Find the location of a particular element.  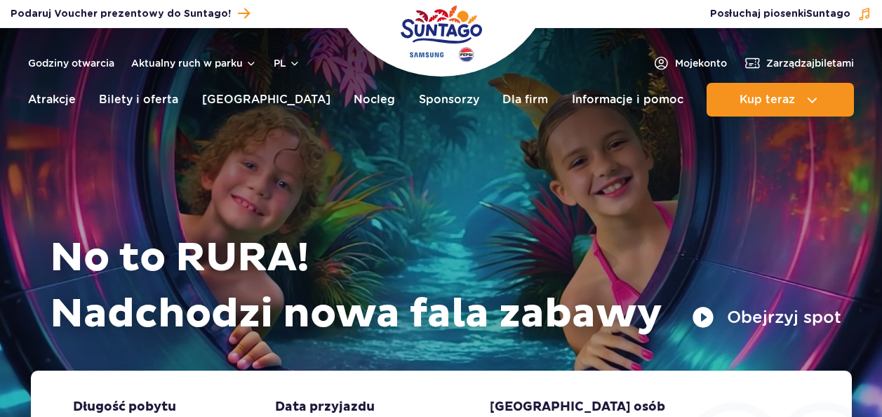

span: Zarządzaj biletami is located at coordinates (810, 63).